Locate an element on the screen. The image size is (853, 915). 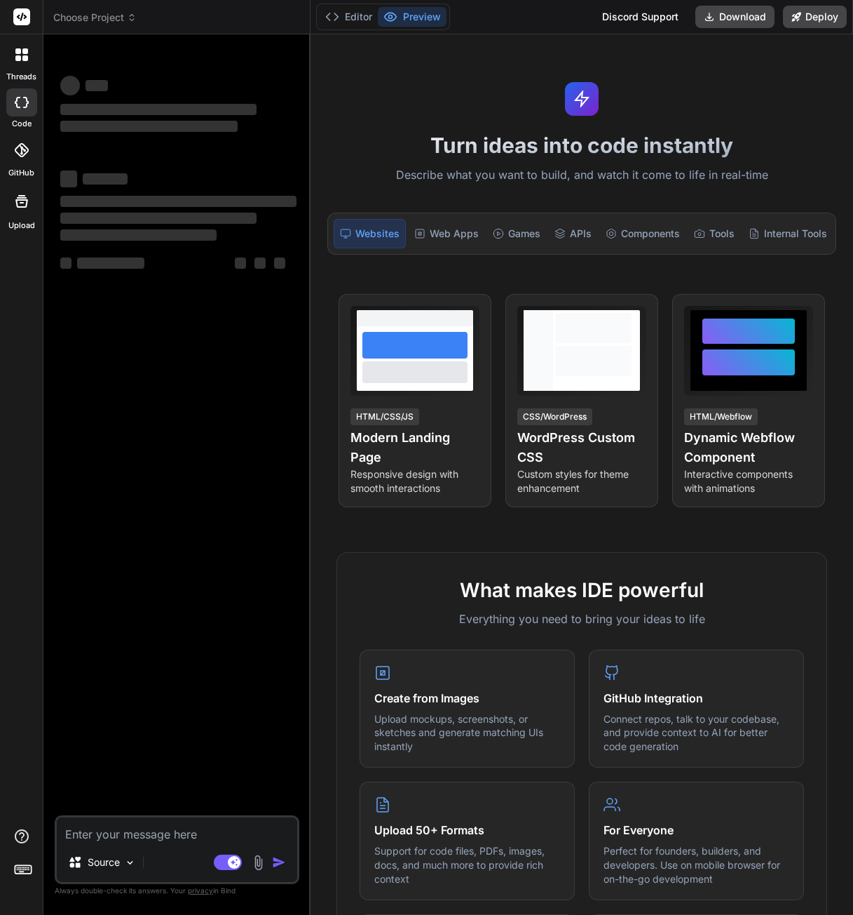
p: Support for code files, PDFs, images, docs, and much more to provide rich context is located at coordinates (467, 864).